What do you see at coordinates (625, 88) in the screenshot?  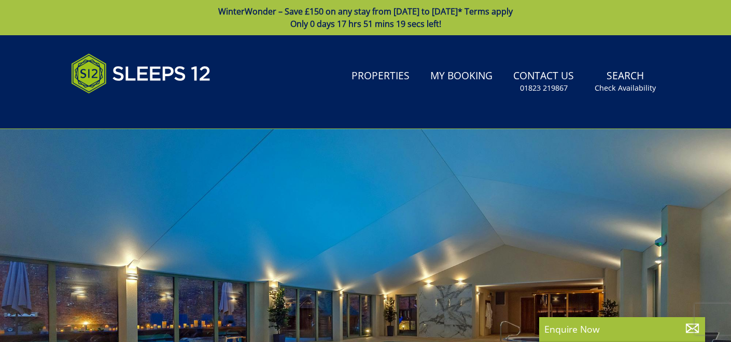 I see `small: Check Availability` at bounding box center [625, 88].